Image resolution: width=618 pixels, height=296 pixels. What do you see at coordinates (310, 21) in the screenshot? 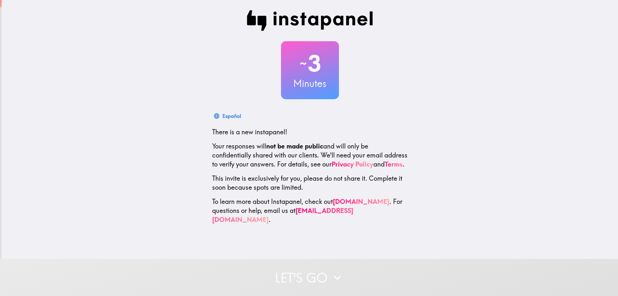
I see `img: Instapanel` at bounding box center [310, 21].